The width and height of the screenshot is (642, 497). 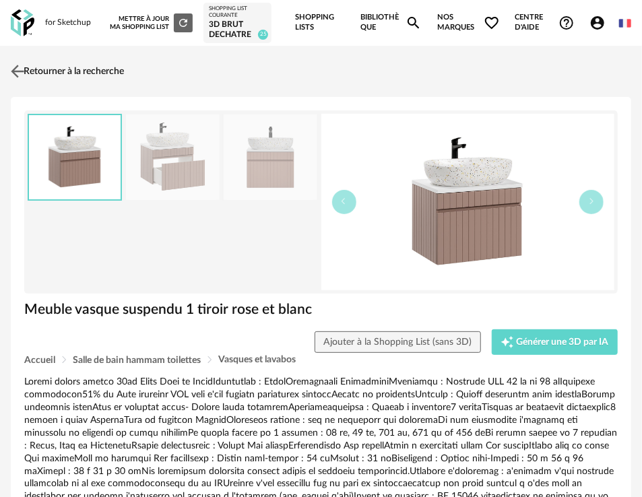 What do you see at coordinates (321, 360) in the screenshot?
I see `div: Breadcrumb` at bounding box center [321, 360].